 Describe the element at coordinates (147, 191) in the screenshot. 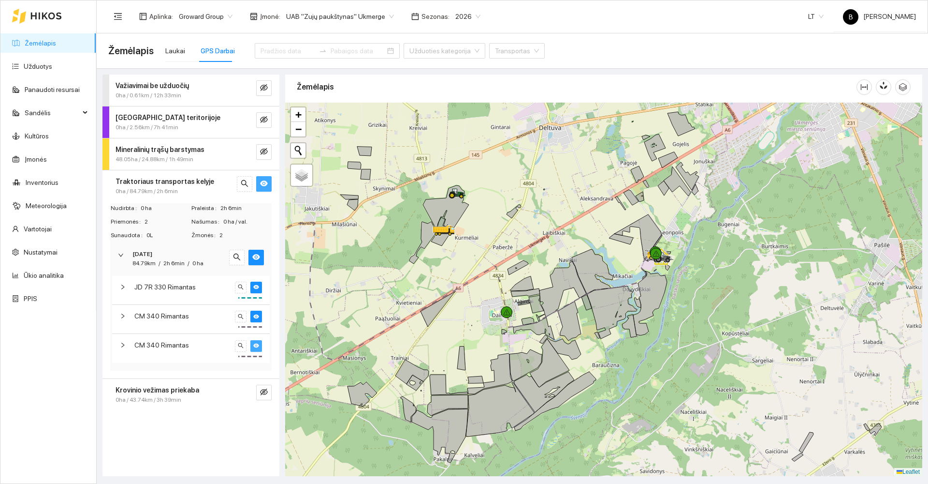

I see `span: 0ha / 84.79km / 2h 6min` at that location.